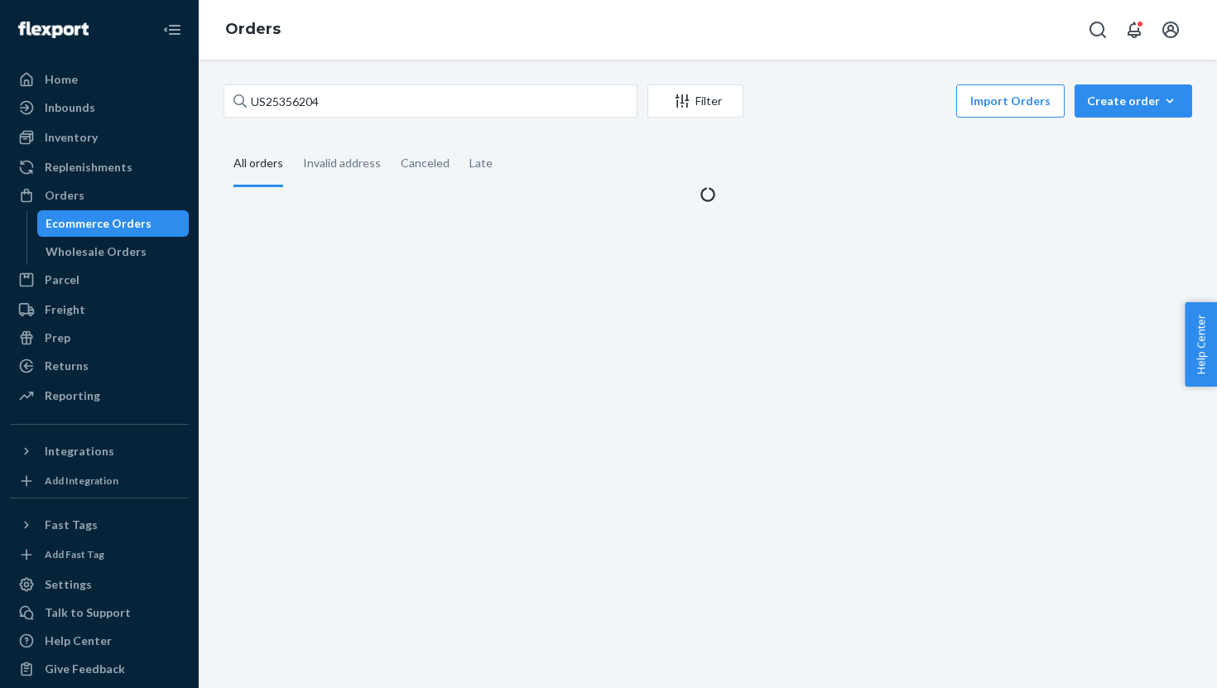 The width and height of the screenshot is (1217, 688). What do you see at coordinates (74, 554) in the screenshot?
I see `div: Add Fast Tag` at bounding box center [74, 554].